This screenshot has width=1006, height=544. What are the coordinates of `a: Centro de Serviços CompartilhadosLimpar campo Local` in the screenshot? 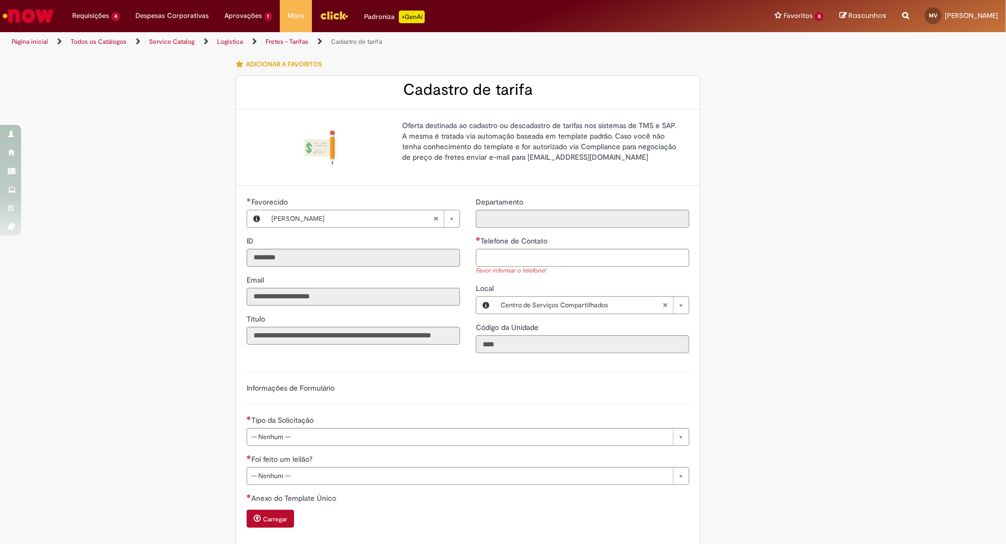 It's located at (592, 305).